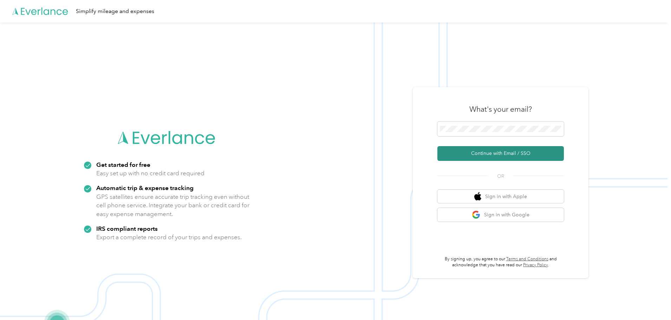  Describe the element at coordinates (501, 262) in the screenshot. I see `p: By signing up, you agree to our and acknowledge that you have read our .` at that location.